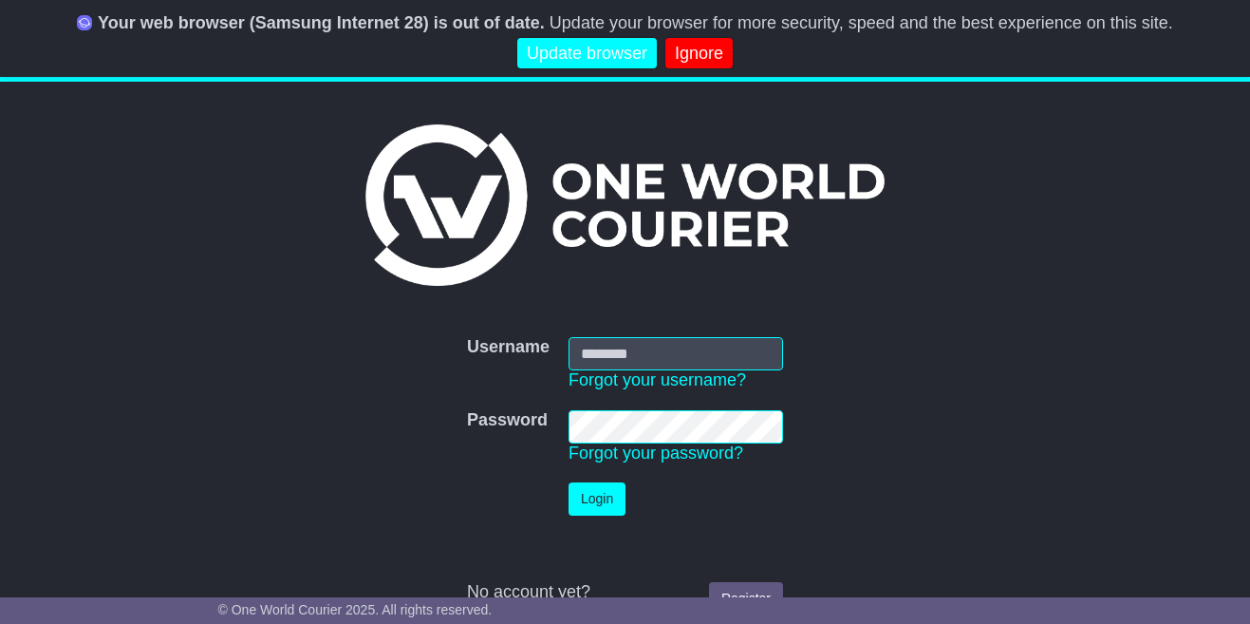  I want to click on a: Forgot your password?, so click(656, 453).